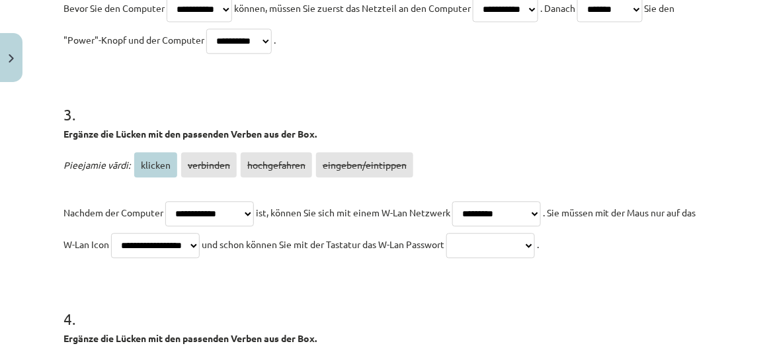  Describe the element at coordinates (384, 103) in the screenshot. I see `h1: 3 .` at that location.